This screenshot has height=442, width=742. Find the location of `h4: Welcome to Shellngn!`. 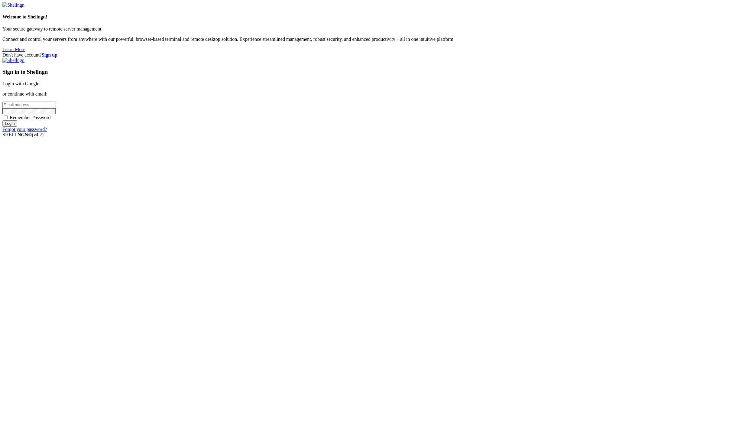

h4: Welcome to Shellngn! is located at coordinates (371, 17).